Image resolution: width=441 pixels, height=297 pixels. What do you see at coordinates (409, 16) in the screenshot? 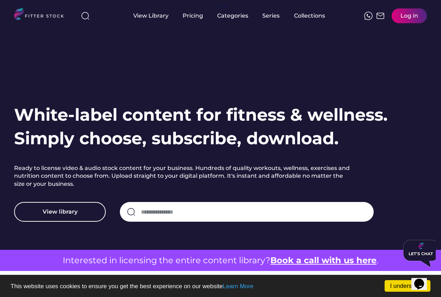
I see `div: Log in` at bounding box center [409, 16].